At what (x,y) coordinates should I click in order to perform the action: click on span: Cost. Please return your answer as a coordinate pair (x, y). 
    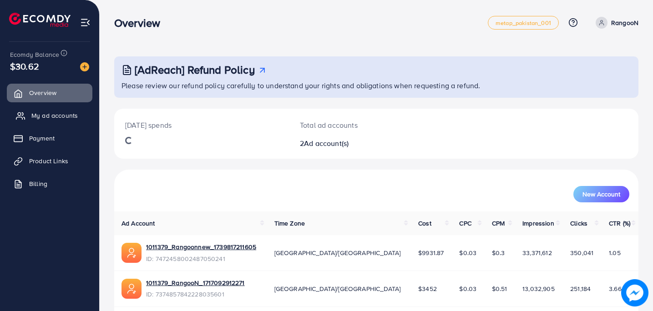
    Looking at the image, I should click on (425, 223).